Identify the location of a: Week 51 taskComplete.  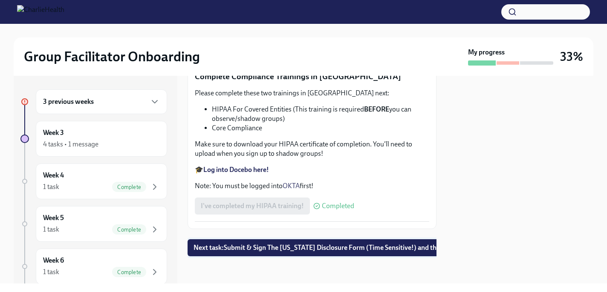
(94, 224).